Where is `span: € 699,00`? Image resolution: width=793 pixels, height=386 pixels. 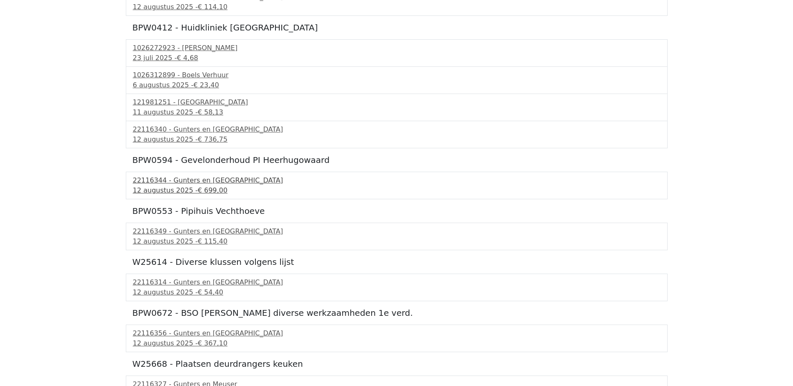 span: € 699,00 is located at coordinates (212, 190).